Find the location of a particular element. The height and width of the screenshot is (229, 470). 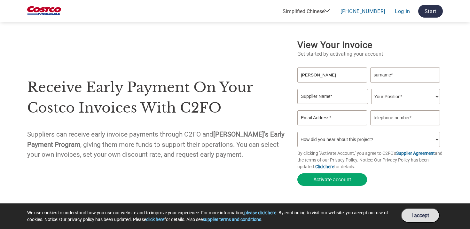

a: start is located at coordinates (431, 11).